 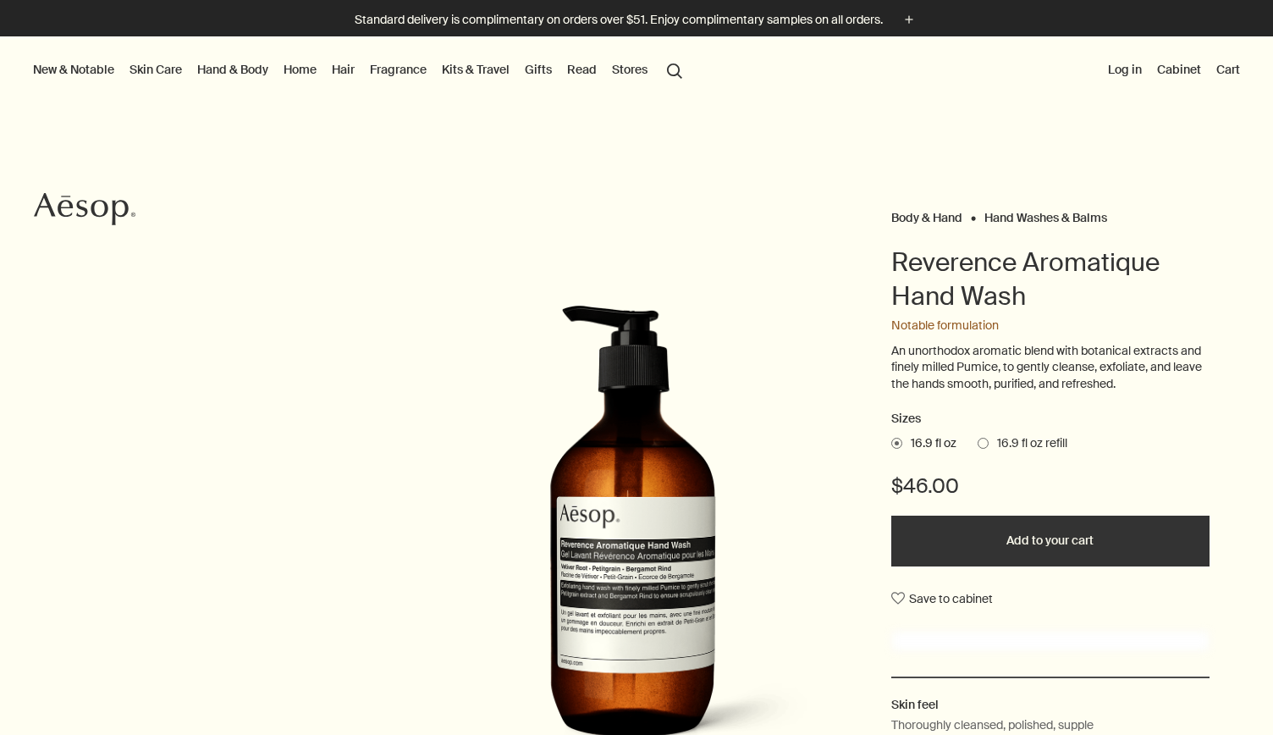 I want to click on a: Gifts, so click(x=538, y=69).